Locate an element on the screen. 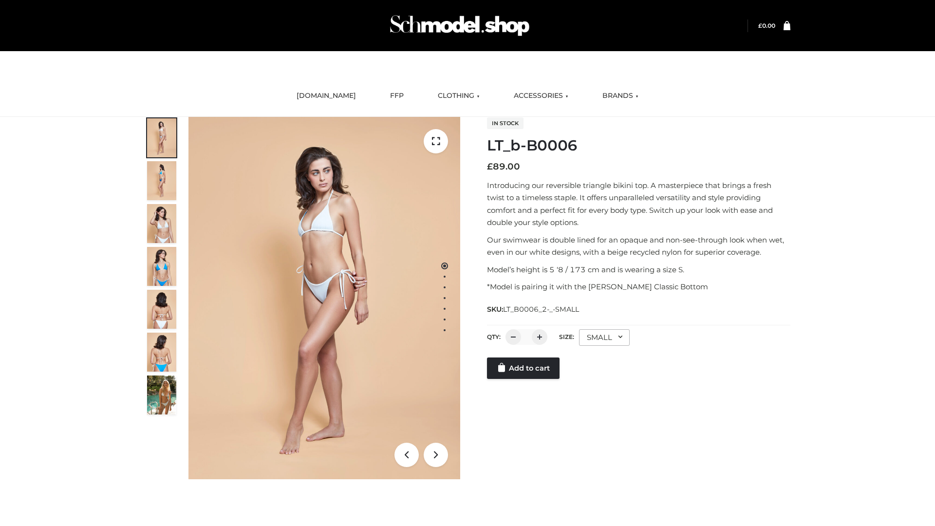  a: BRANDS is located at coordinates (620, 96).